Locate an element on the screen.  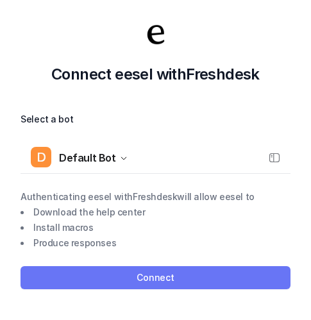
p: Authenticating eesel with Freshdesk will allow eesel to is located at coordinates (155, 197).